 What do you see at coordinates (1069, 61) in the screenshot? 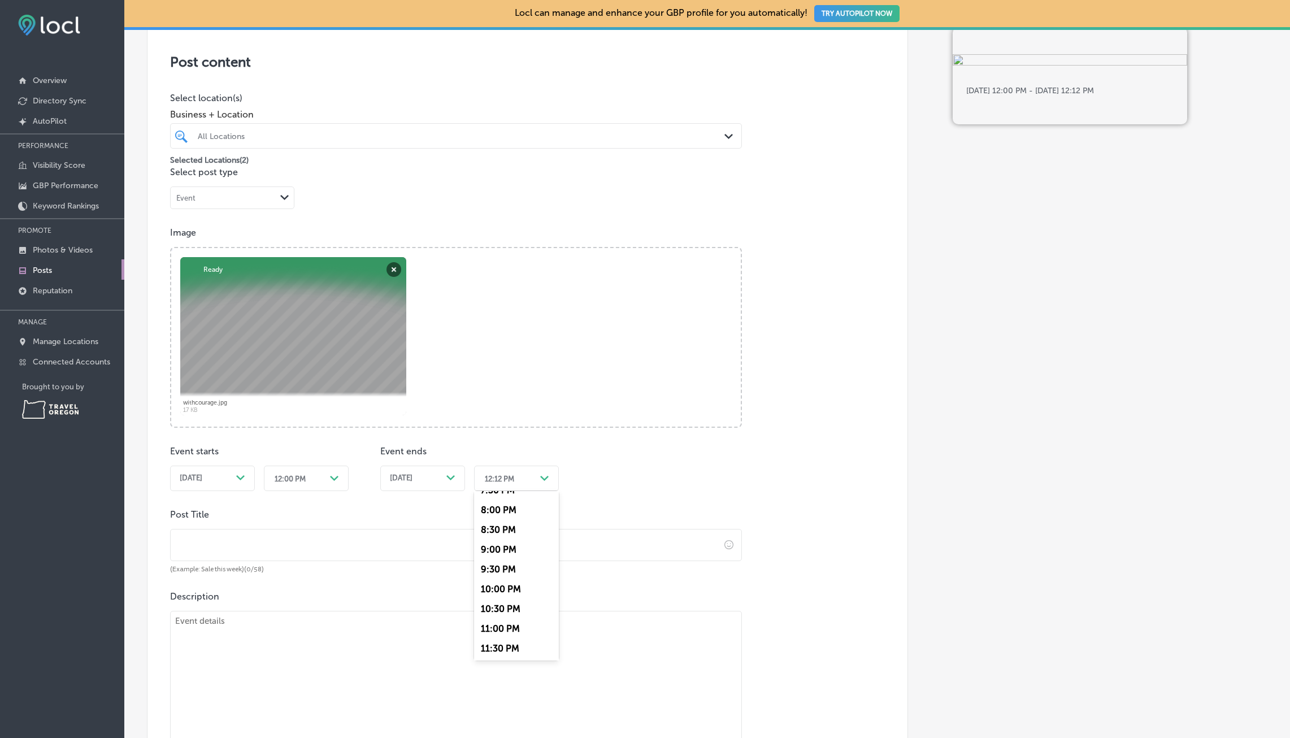
I see `img: cff43a3d-ab35-4566-9180-df4c50e4280d` at bounding box center [1069, 61].